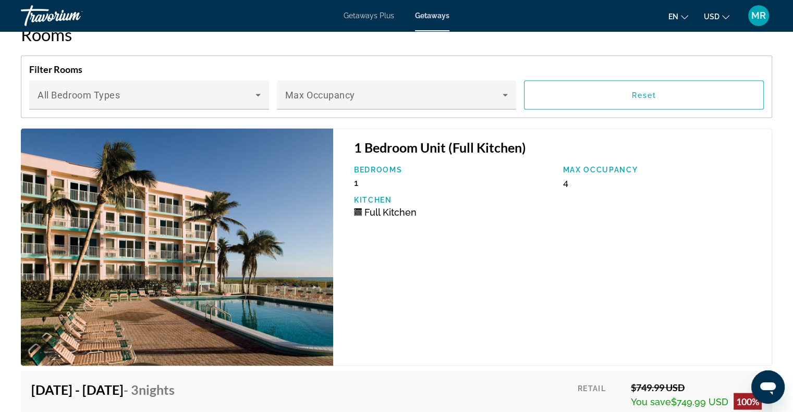  I want to click on span: 4, so click(565, 182).